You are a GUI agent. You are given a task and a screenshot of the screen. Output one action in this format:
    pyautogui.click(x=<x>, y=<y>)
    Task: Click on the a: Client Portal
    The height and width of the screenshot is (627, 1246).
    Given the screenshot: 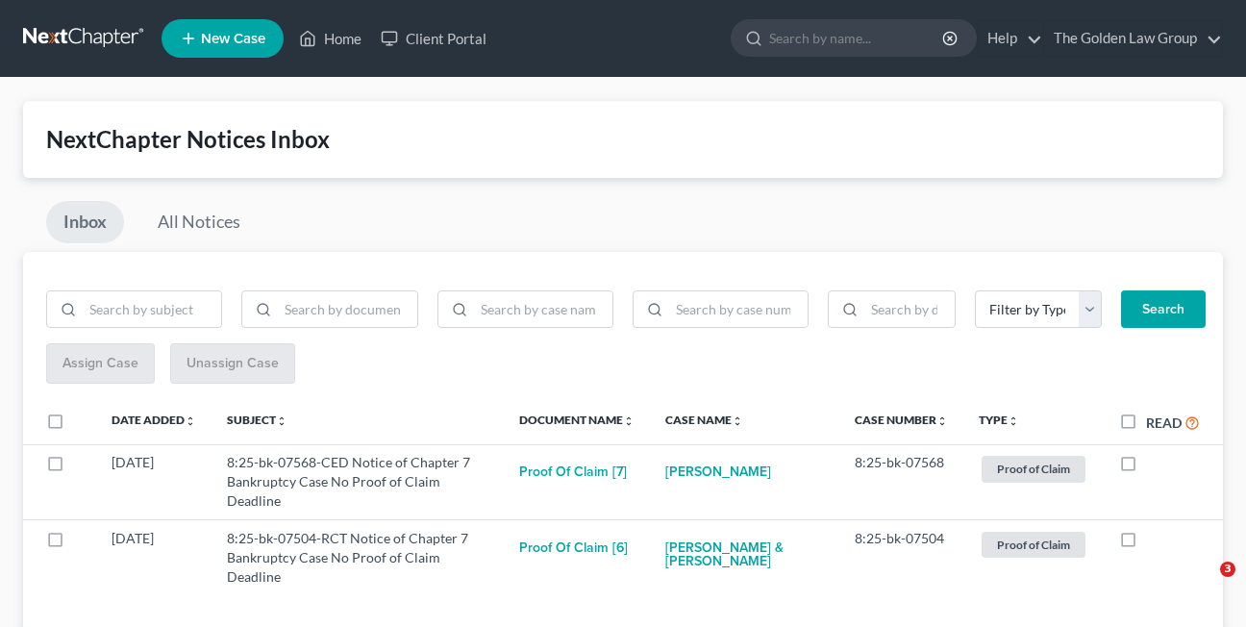 What is the action you would take?
    pyautogui.click(x=434, y=38)
    